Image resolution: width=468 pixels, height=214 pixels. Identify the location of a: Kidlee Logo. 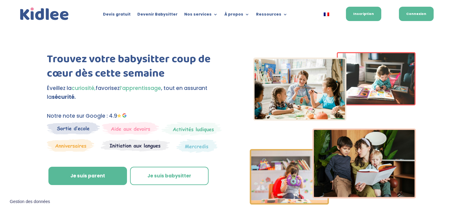
(44, 14).